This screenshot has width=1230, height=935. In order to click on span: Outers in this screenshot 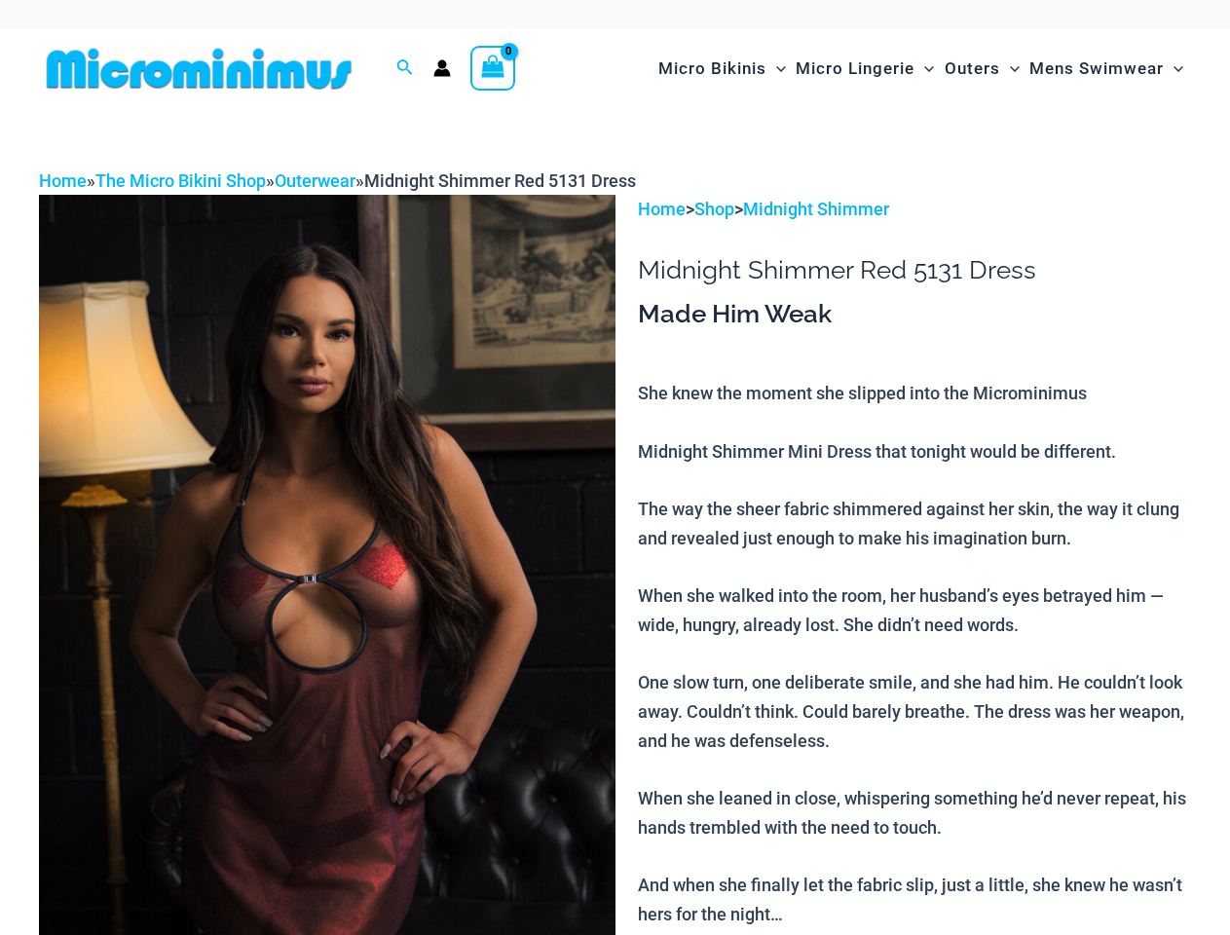, I will do `click(972, 68)`.